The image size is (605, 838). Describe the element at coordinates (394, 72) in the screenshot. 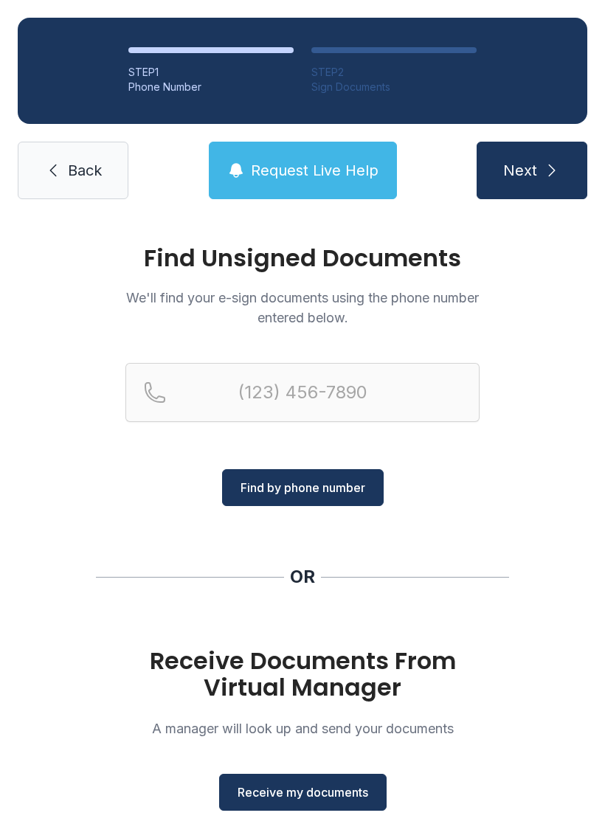

I see `div: STEP 2` at that location.